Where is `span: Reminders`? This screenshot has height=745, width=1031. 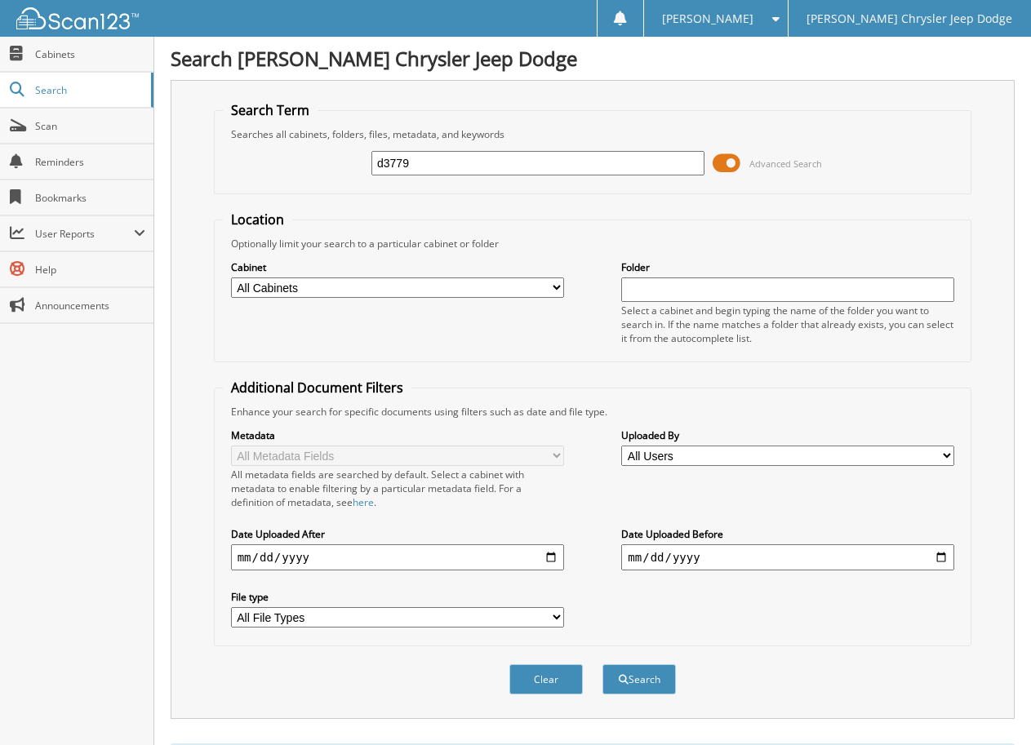 span: Reminders is located at coordinates (90, 162).